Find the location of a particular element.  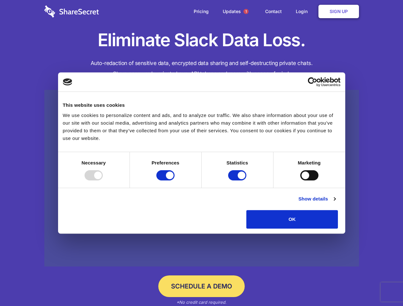

a: Pricing is located at coordinates (201, 11).